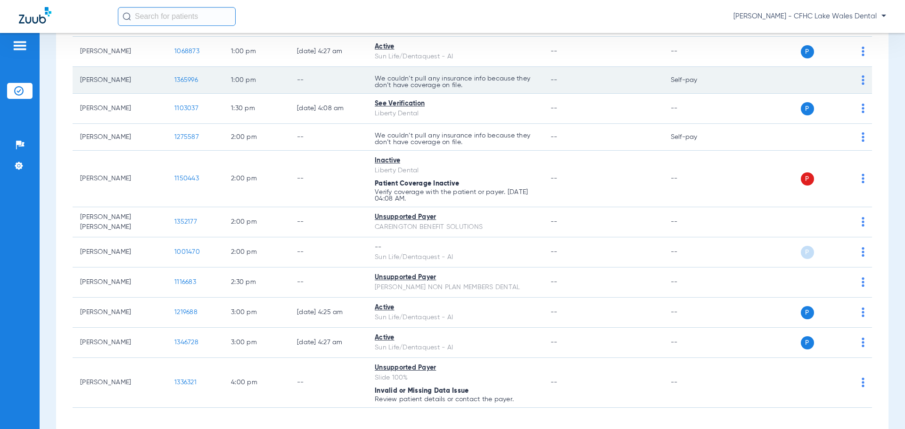  I want to click on span: 1352177, so click(186, 222).